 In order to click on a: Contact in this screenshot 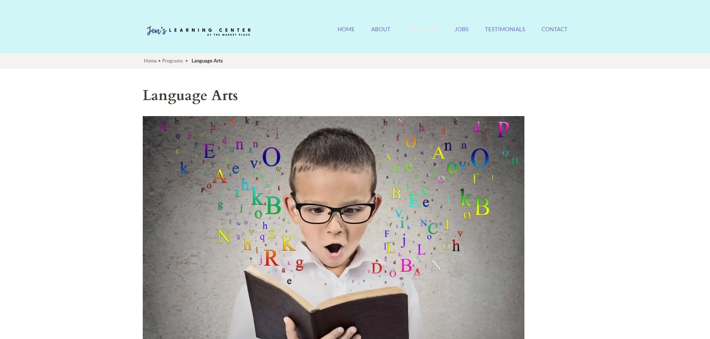, I will do `click(554, 34)`.